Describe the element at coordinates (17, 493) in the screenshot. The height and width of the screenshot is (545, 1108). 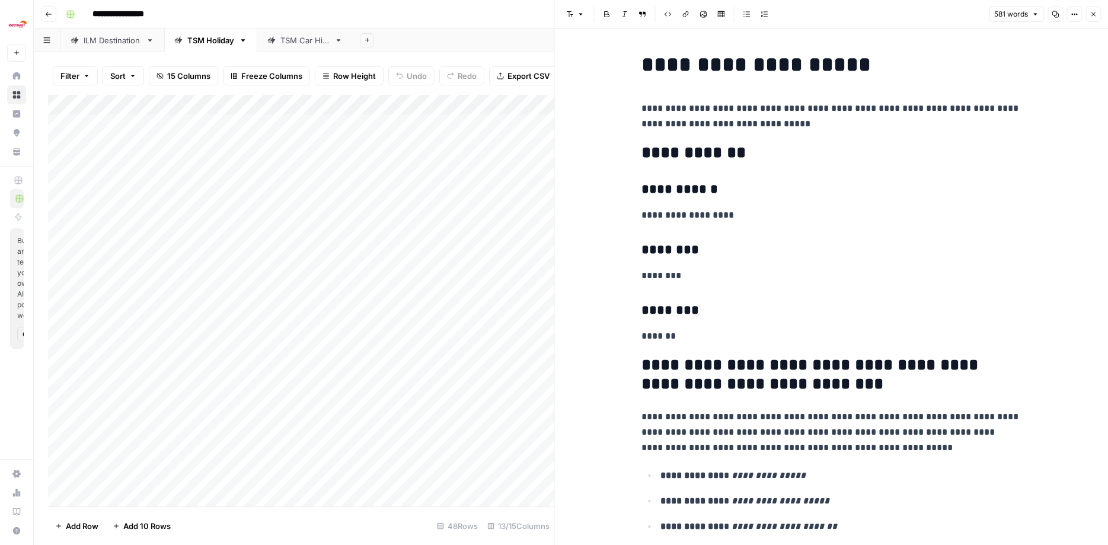
I see `a: Usage` at that location.